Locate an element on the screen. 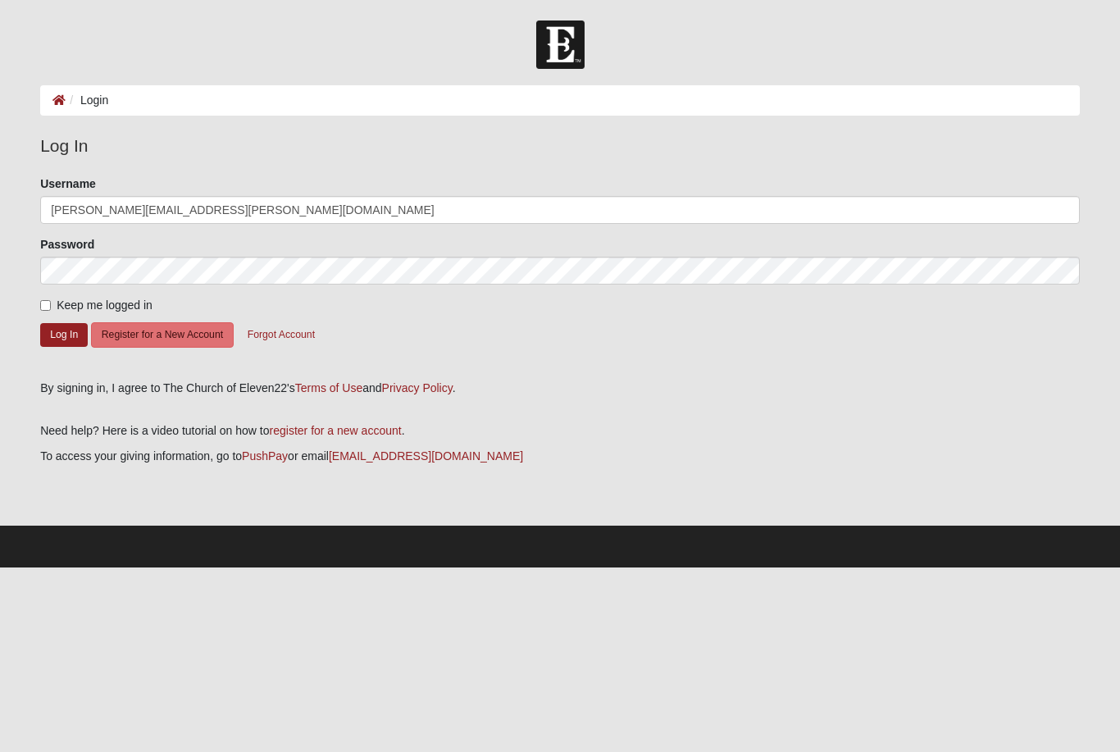 The height and width of the screenshot is (752, 1120). input: Keep me logged in is located at coordinates (45, 305).